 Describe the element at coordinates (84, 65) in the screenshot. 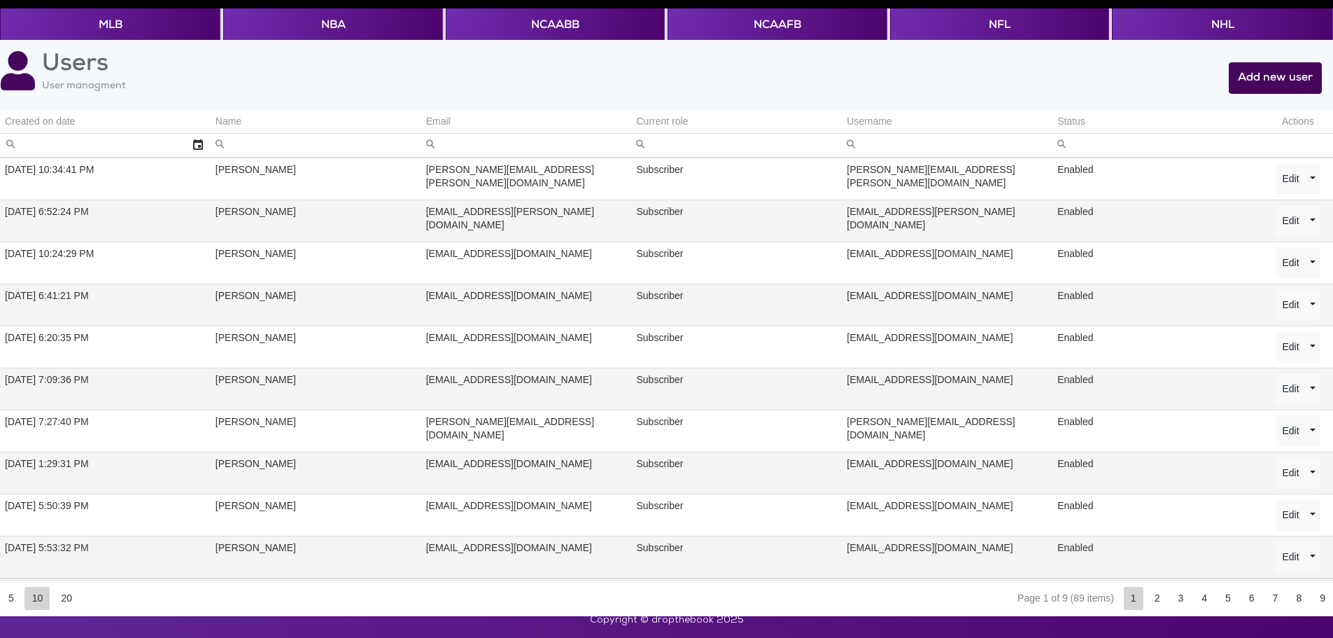

I see `h1: Users` at that location.